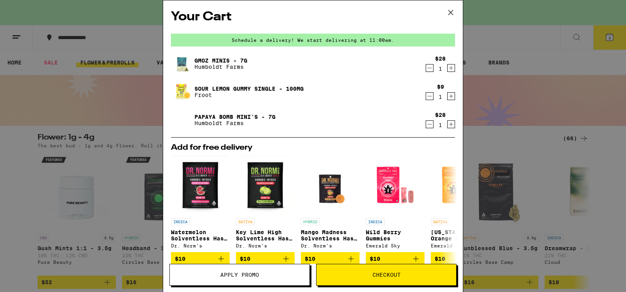  Describe the element at coordinates (239, 275) in the screenshot. I see `button: Apply Promo` at that location.